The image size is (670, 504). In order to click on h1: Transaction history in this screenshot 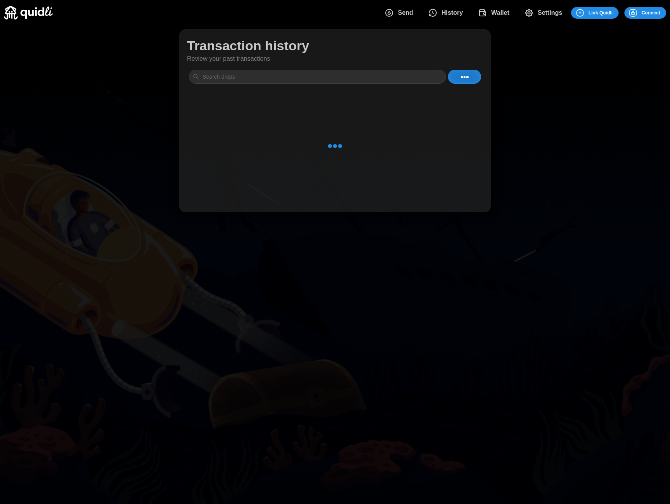, I will do `click(248, 46)`.